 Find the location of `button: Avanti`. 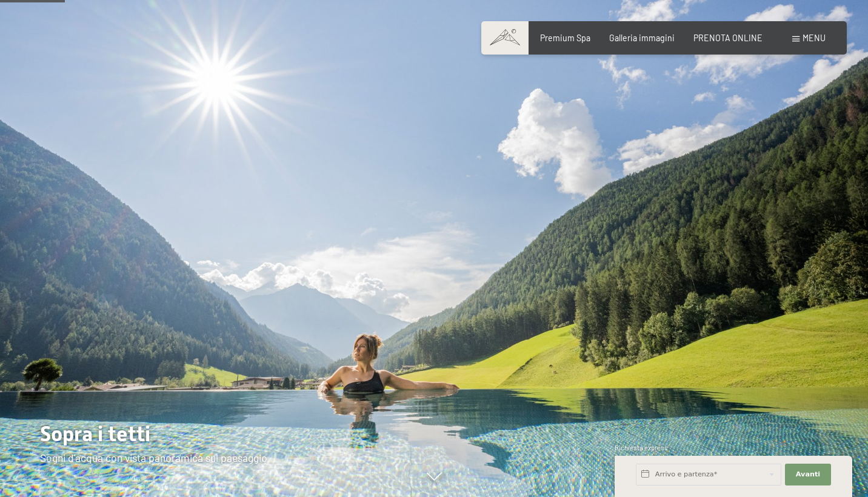

button: Avanti is located at coordinates (808, 475).